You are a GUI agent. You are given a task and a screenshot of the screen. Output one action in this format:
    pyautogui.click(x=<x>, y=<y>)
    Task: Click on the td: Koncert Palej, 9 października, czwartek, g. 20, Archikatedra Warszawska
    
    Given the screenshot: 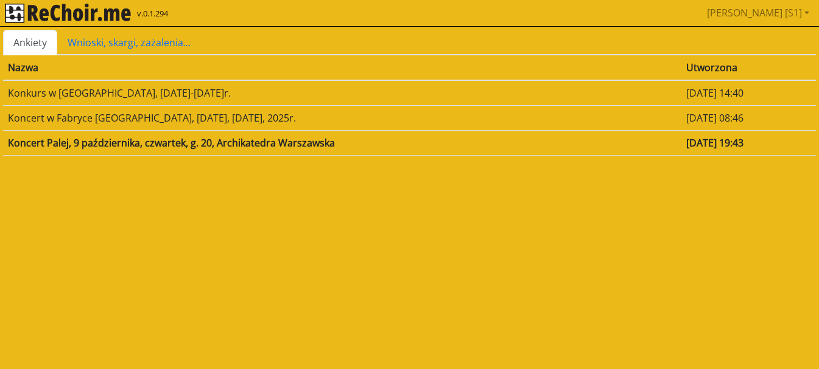 What is the action you would take?
    pyautogui.click(x=342, y=142)
    